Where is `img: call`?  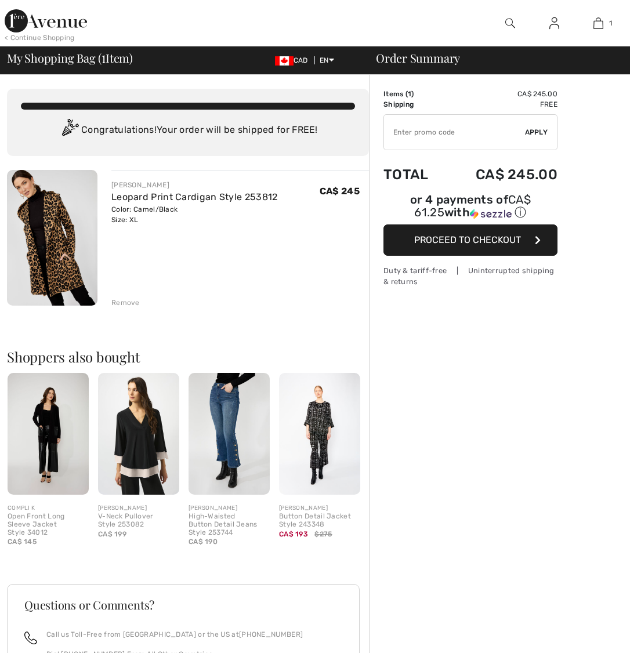 img: call is located at coordinates (31, 638).